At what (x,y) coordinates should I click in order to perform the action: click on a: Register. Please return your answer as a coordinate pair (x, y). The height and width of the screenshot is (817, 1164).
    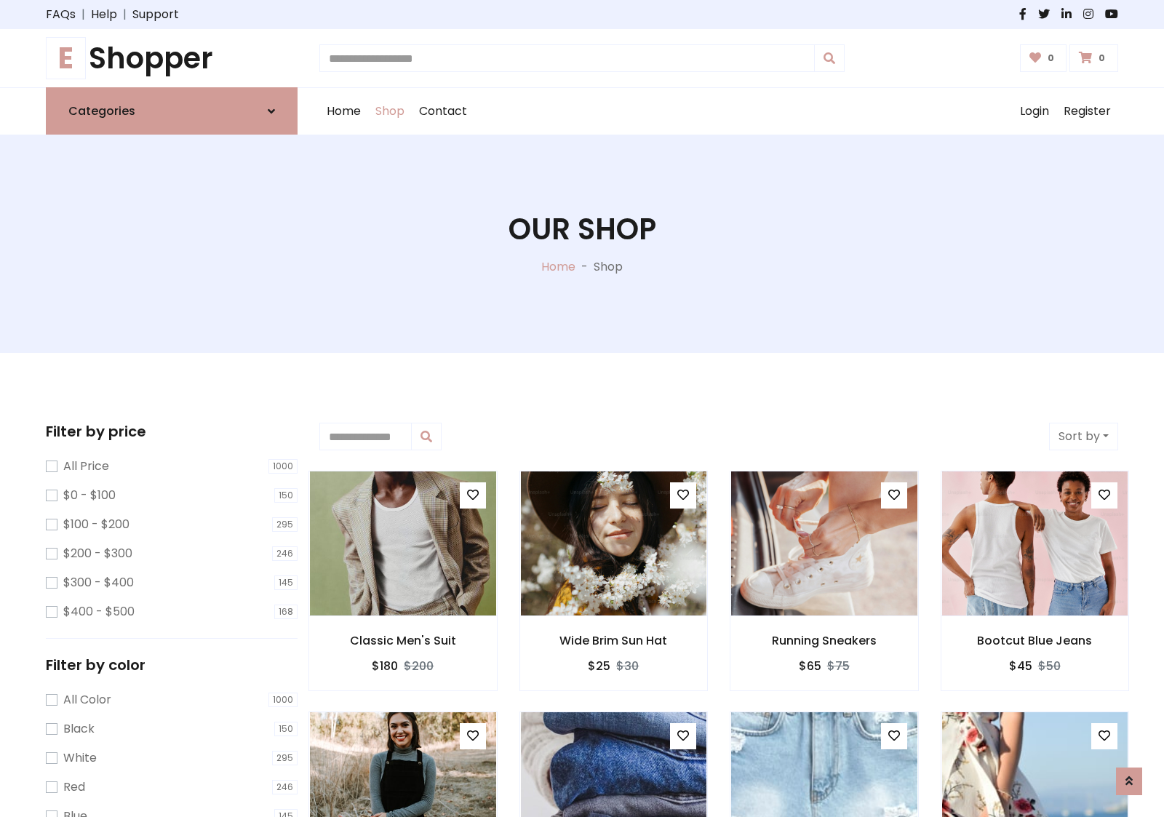
    Looking at the image, I should click on (1087, 111).